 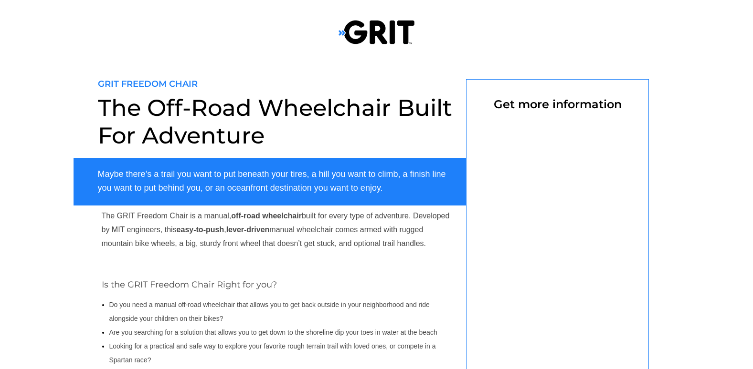 What do you see at coordinates (273, 333) in the screenshot?
I see `span: Are you searching for a solution that allows you to get down to the shoreline dip your toes in wa...` at bounding box center [273, 333].